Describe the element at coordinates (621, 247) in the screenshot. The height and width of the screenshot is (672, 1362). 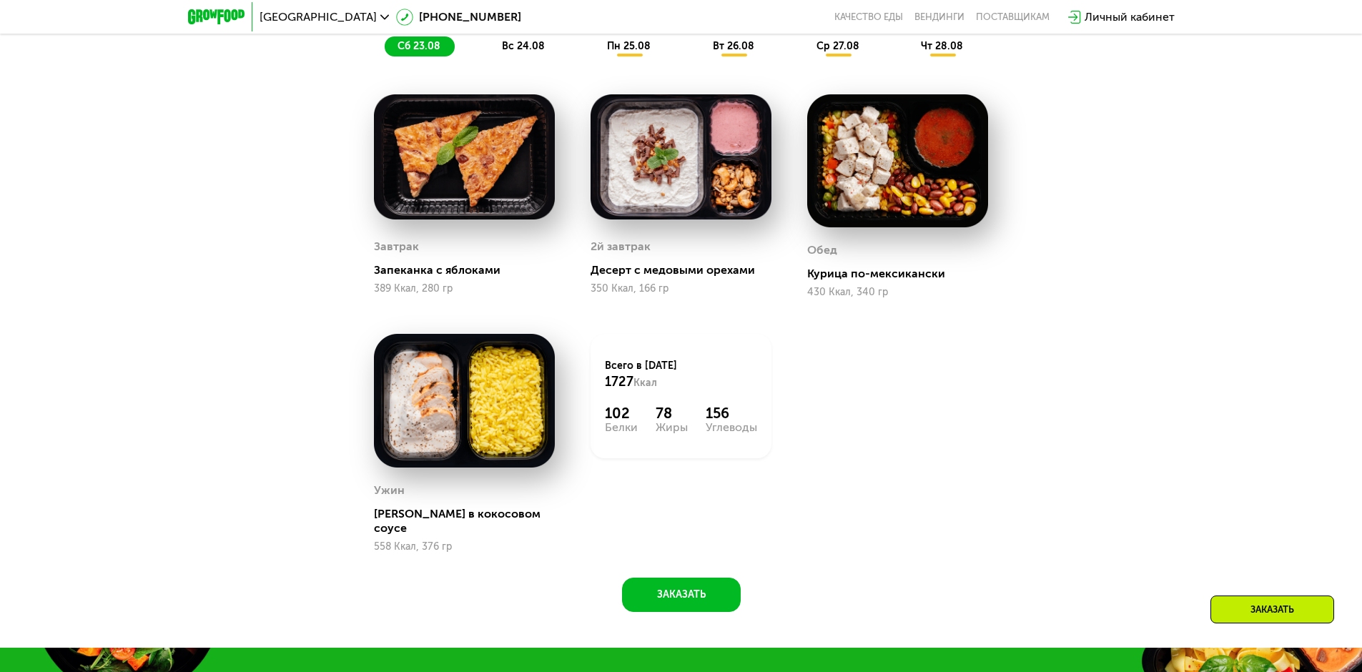
I see `div: 2й завтрак` at that location.